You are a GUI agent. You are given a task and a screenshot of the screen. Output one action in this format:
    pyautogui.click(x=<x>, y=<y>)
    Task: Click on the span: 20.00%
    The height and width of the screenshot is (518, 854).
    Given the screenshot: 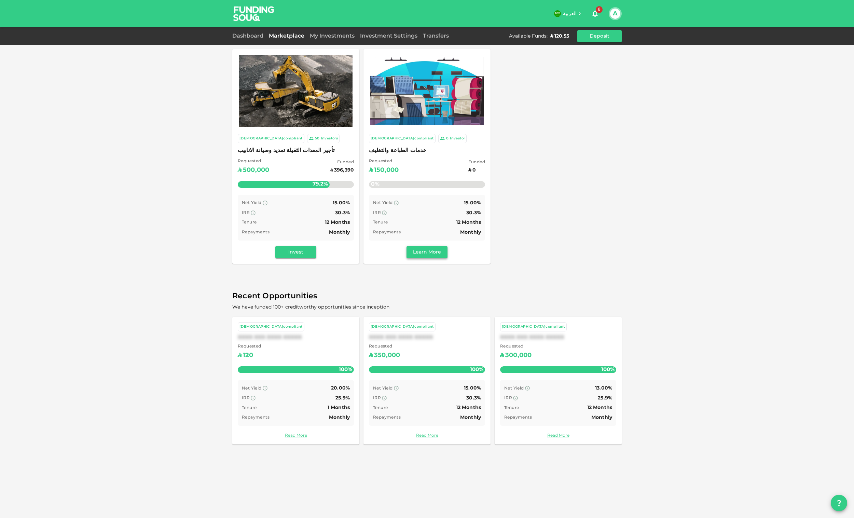 What is the action you would take?
    pyautogui.click(x=340, y=388)
    